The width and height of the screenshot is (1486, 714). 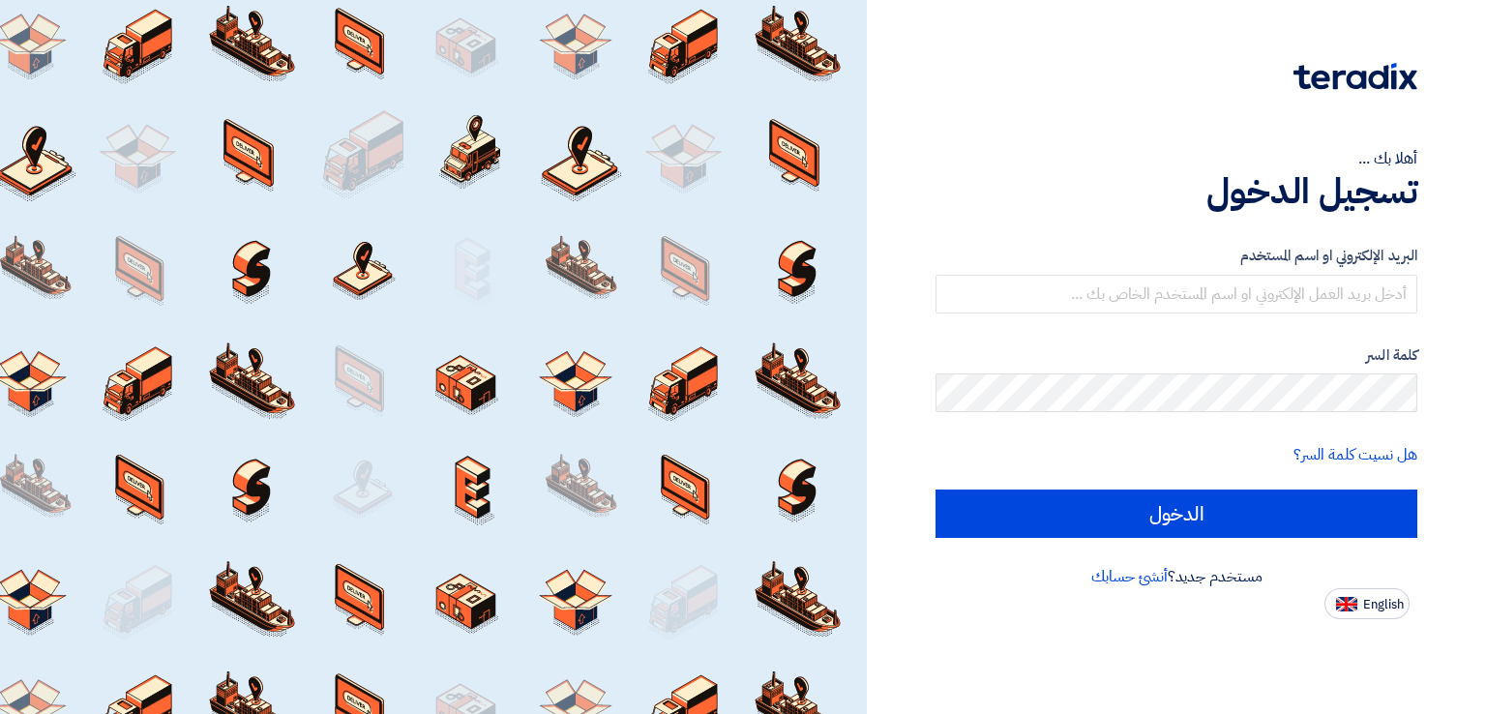 I want to click on img: en-US.png, so click(x=1347, y=604).